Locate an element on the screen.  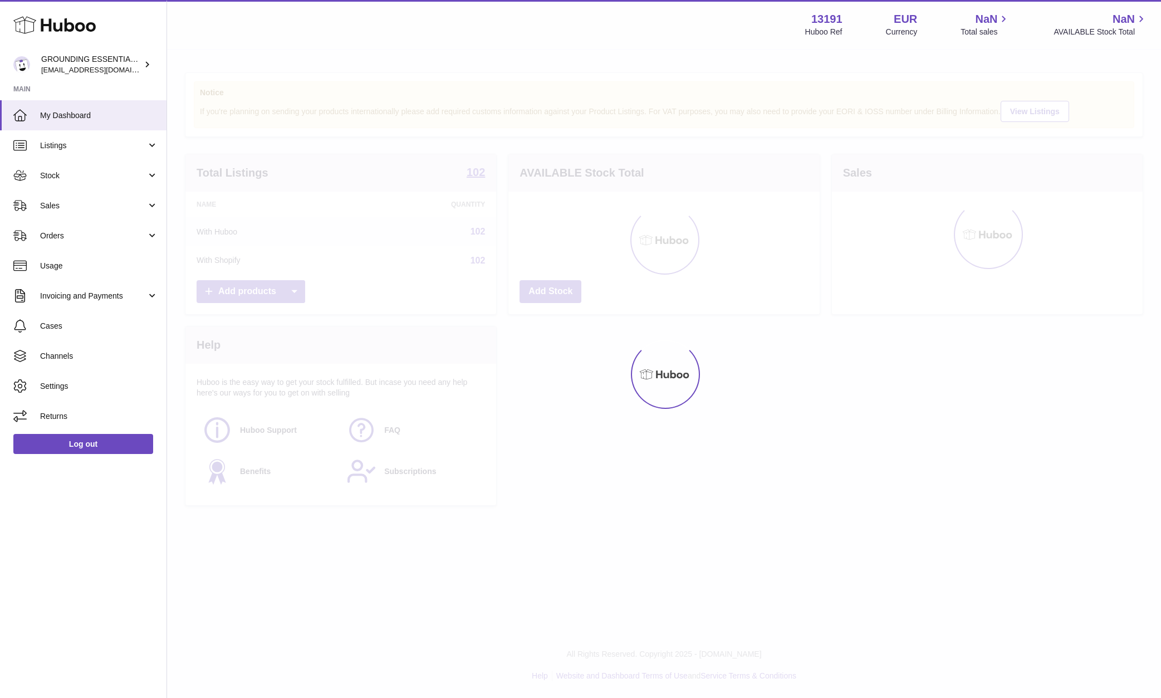
div: GROUNDING ESSENTIALS INTERNATIONAL SLU is located at coordinates (91, 65).